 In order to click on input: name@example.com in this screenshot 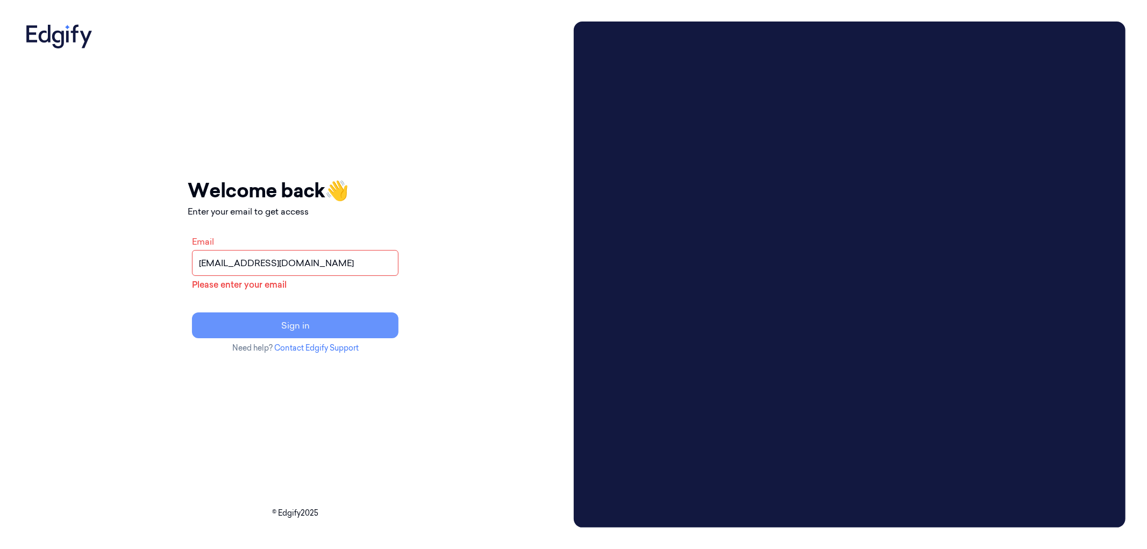, I will do `click(295, 263)`.